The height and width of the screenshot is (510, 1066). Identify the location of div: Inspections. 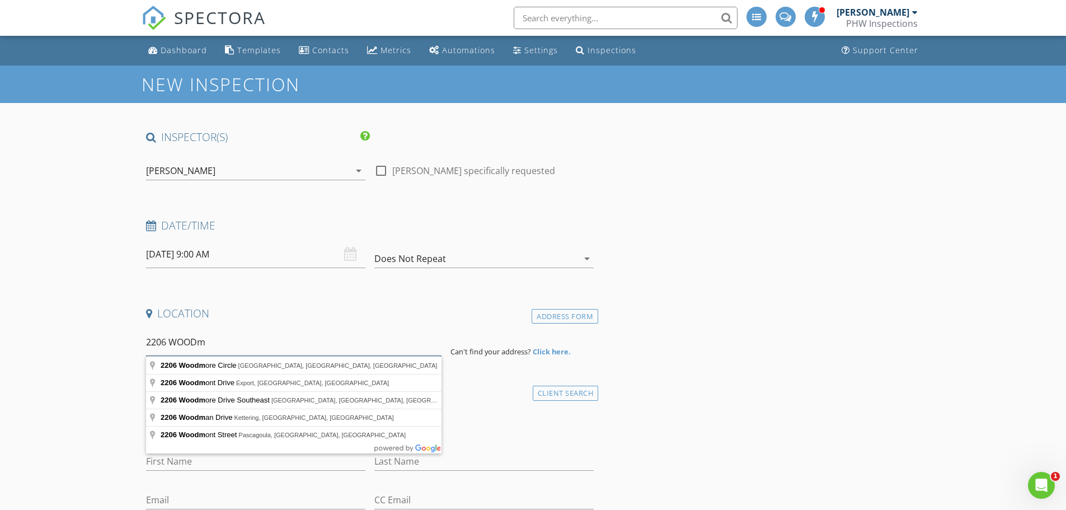
(611, 50).